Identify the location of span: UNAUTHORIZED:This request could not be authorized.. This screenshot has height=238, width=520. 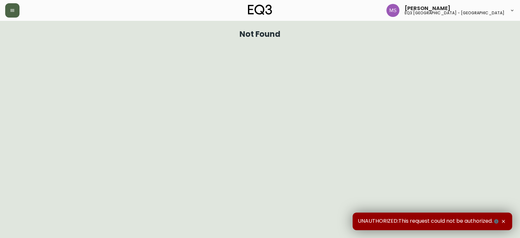
(429, 221).